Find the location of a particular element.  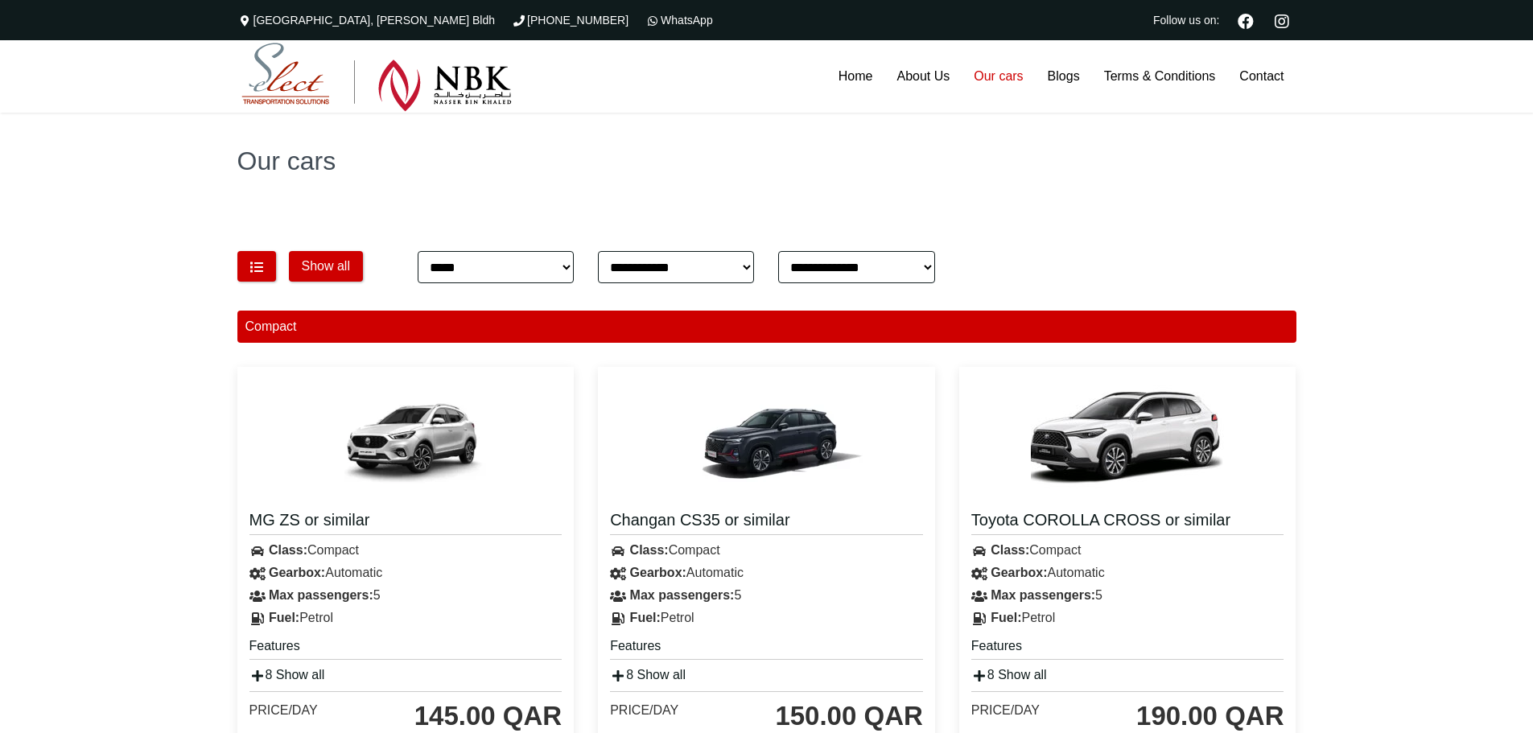

a: Facebook is located at coordinates (1245, 20).